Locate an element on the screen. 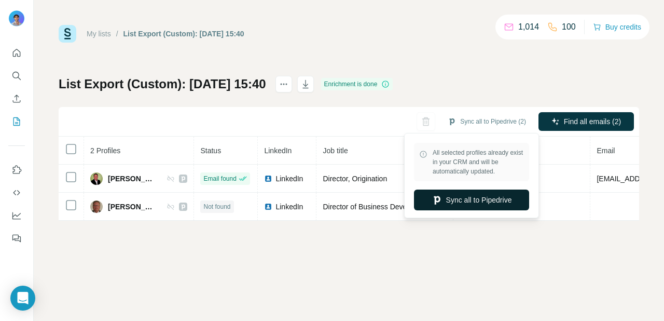 This screenshot has width=664, height=321. button: Use Surfe on LinkedIn is located at coordinates (17, 170).